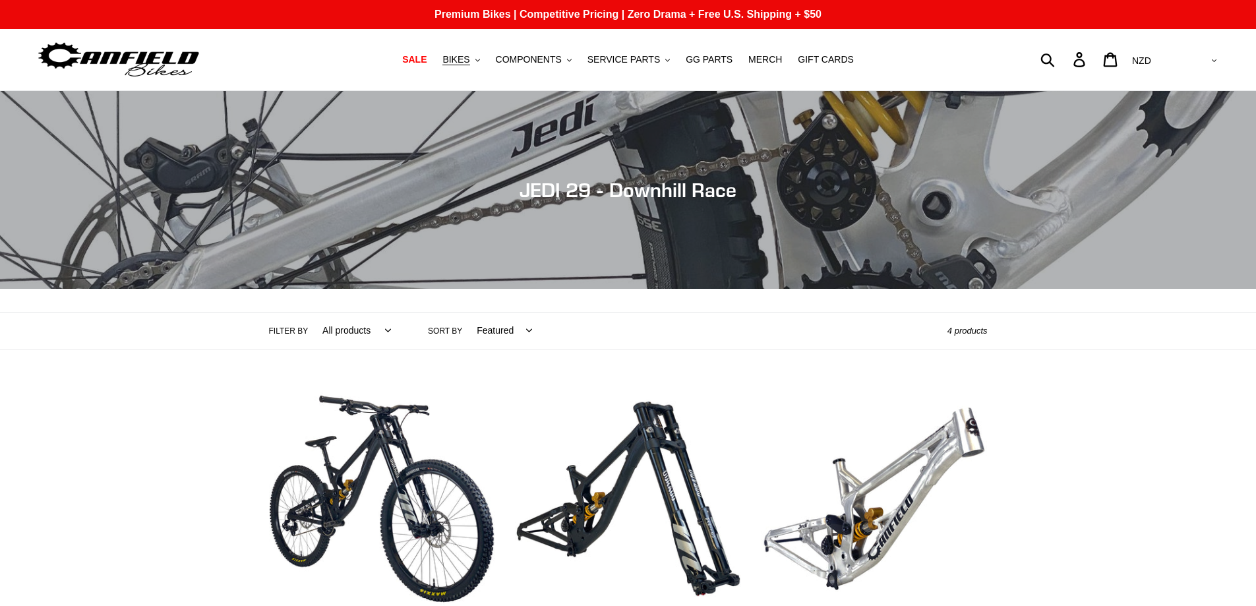 The width and height of the screenshot is (1256, 606). I want to click on button: SERVICE PARTS, so click(628, 59).